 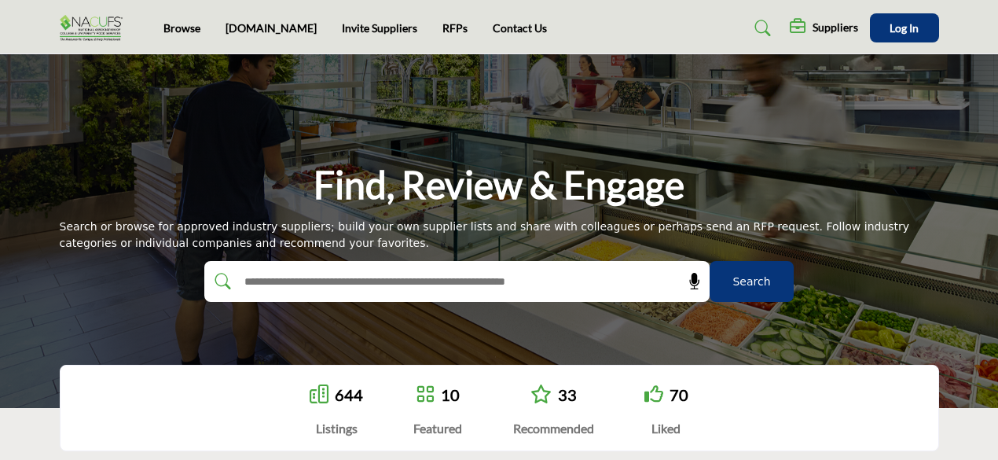 What do you see at coordinates (499, 185) in the screenshot?
I see `h1: Find, Review & Engage` at bounding box center [499, 185].